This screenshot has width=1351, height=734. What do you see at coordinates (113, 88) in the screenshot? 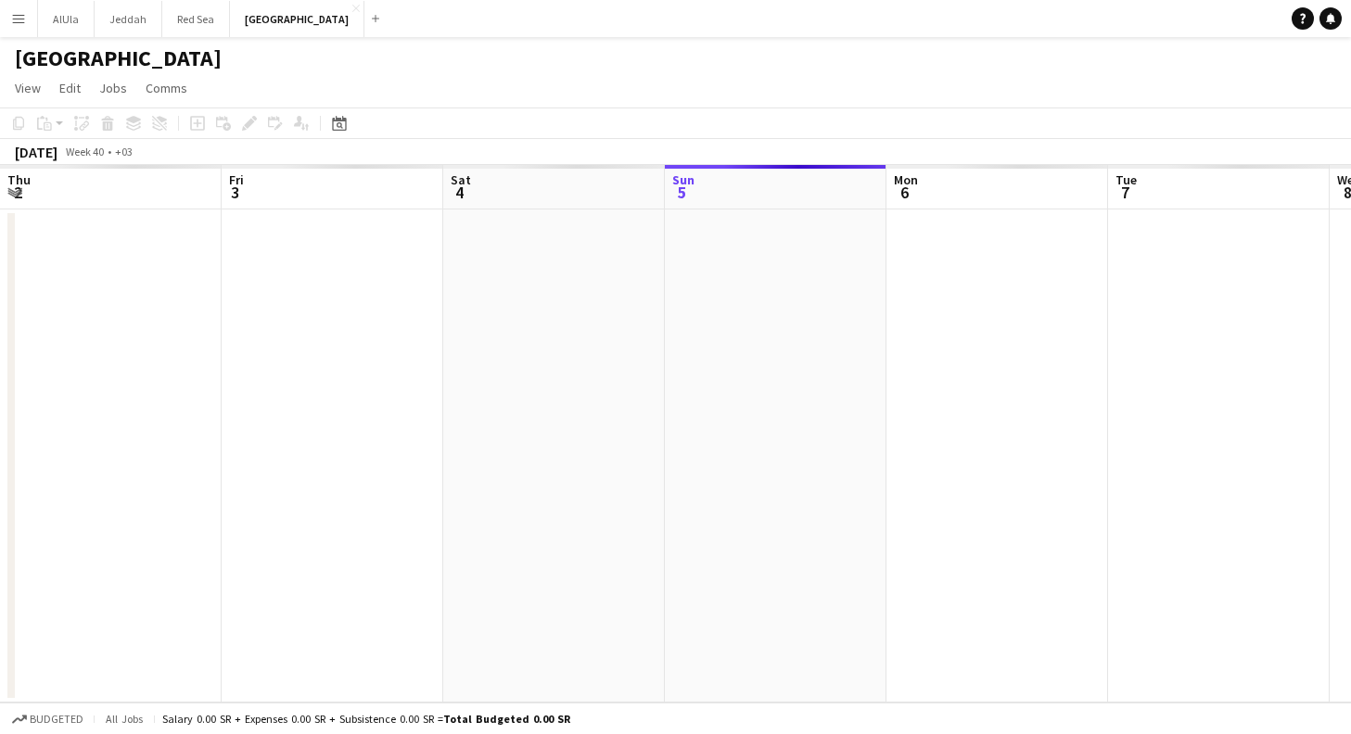
I see `span: Jobs` at bounding box center [113, 88].